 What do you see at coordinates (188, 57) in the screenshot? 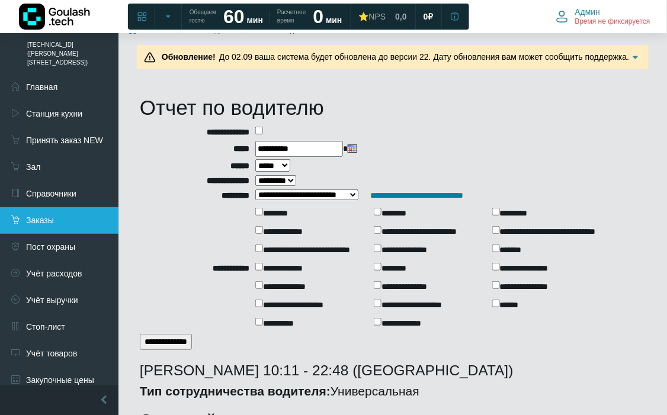
I see `b: Обновление!` at bounding box center [188, 57].